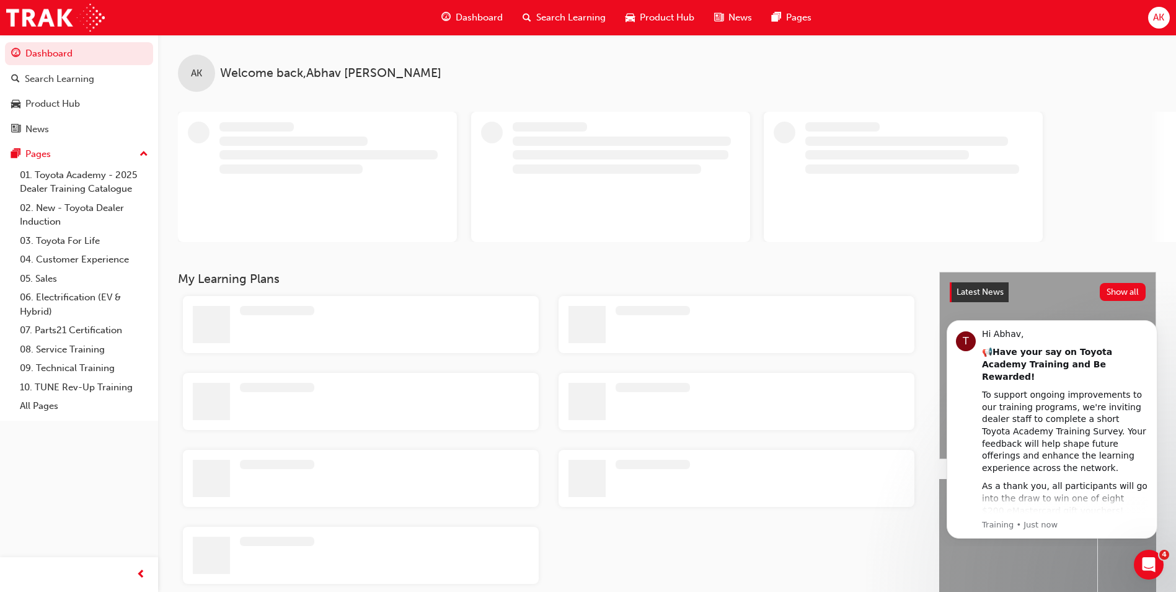  I want to click on p: Message from Training, sent Just now, so click(137, 216).